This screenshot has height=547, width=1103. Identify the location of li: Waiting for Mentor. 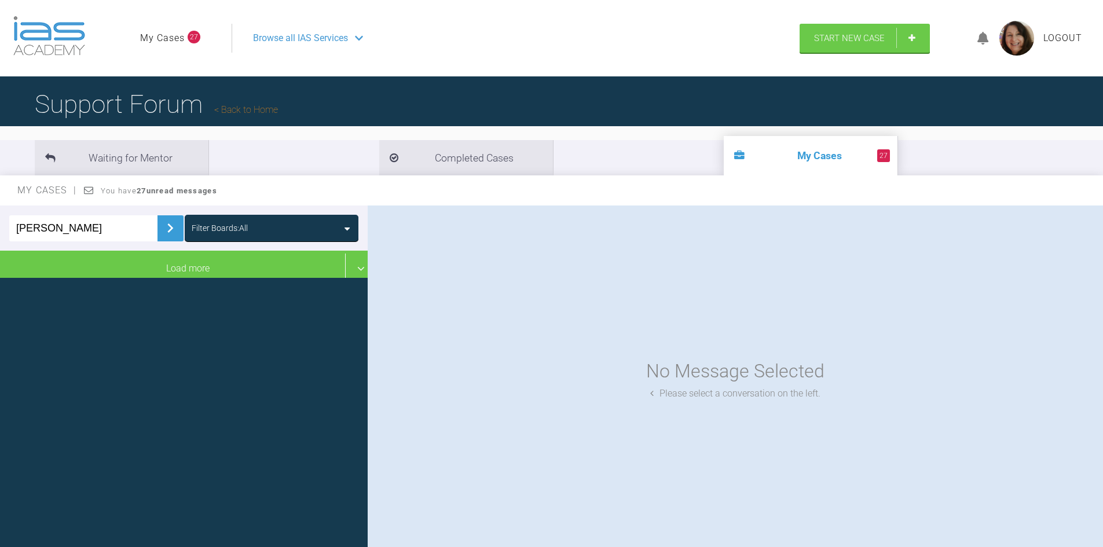
(122, 157).